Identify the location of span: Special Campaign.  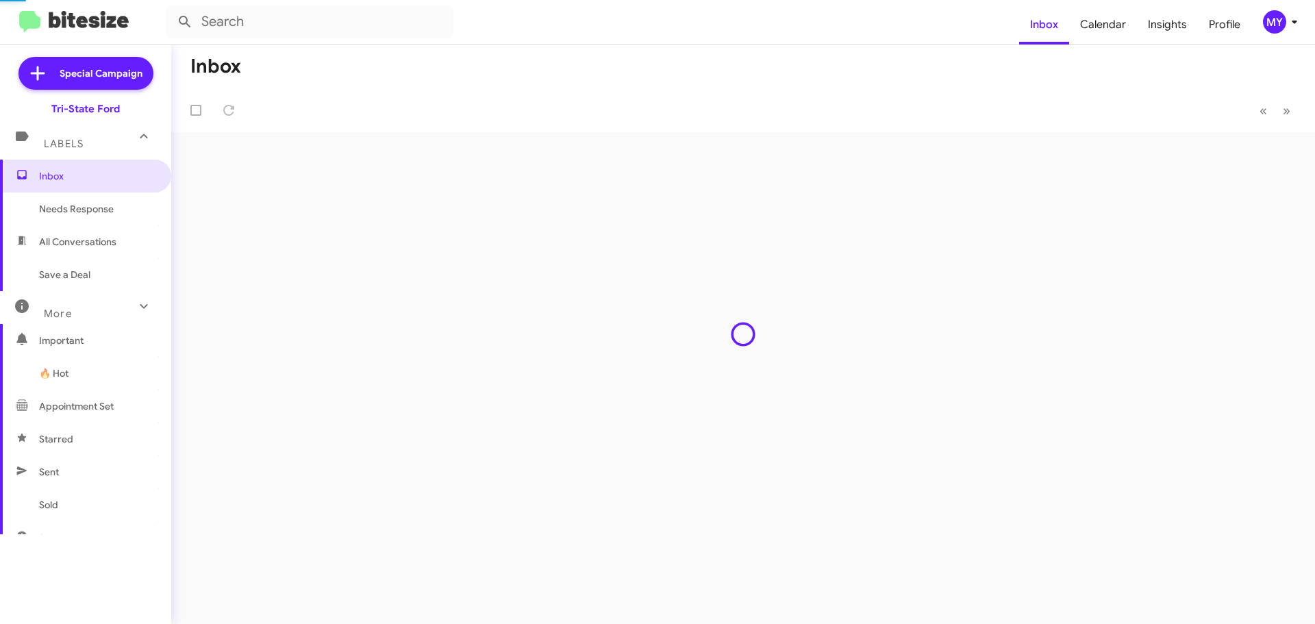
(101, 73).